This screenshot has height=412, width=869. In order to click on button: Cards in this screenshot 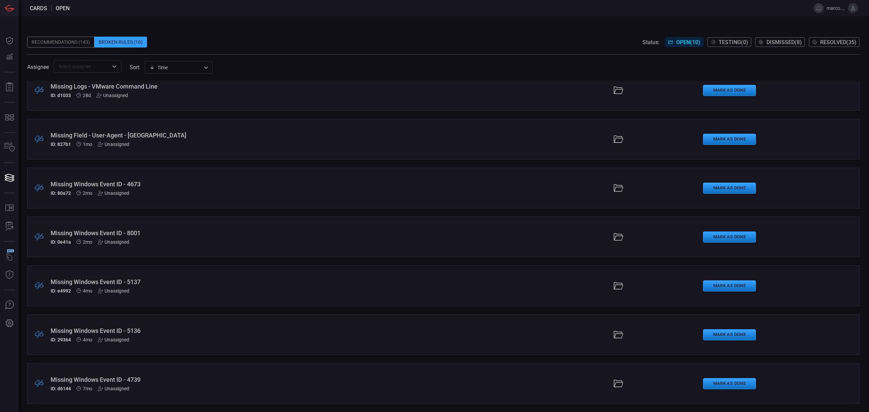, I will do `click(10, 178)`.